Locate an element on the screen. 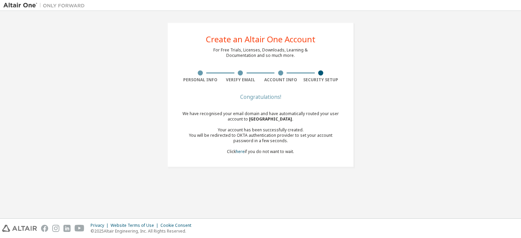 Image resolution: width=521 pixels, height=238 pixels. div: Your account has been successfully created. is located at coordinates (261, 130).